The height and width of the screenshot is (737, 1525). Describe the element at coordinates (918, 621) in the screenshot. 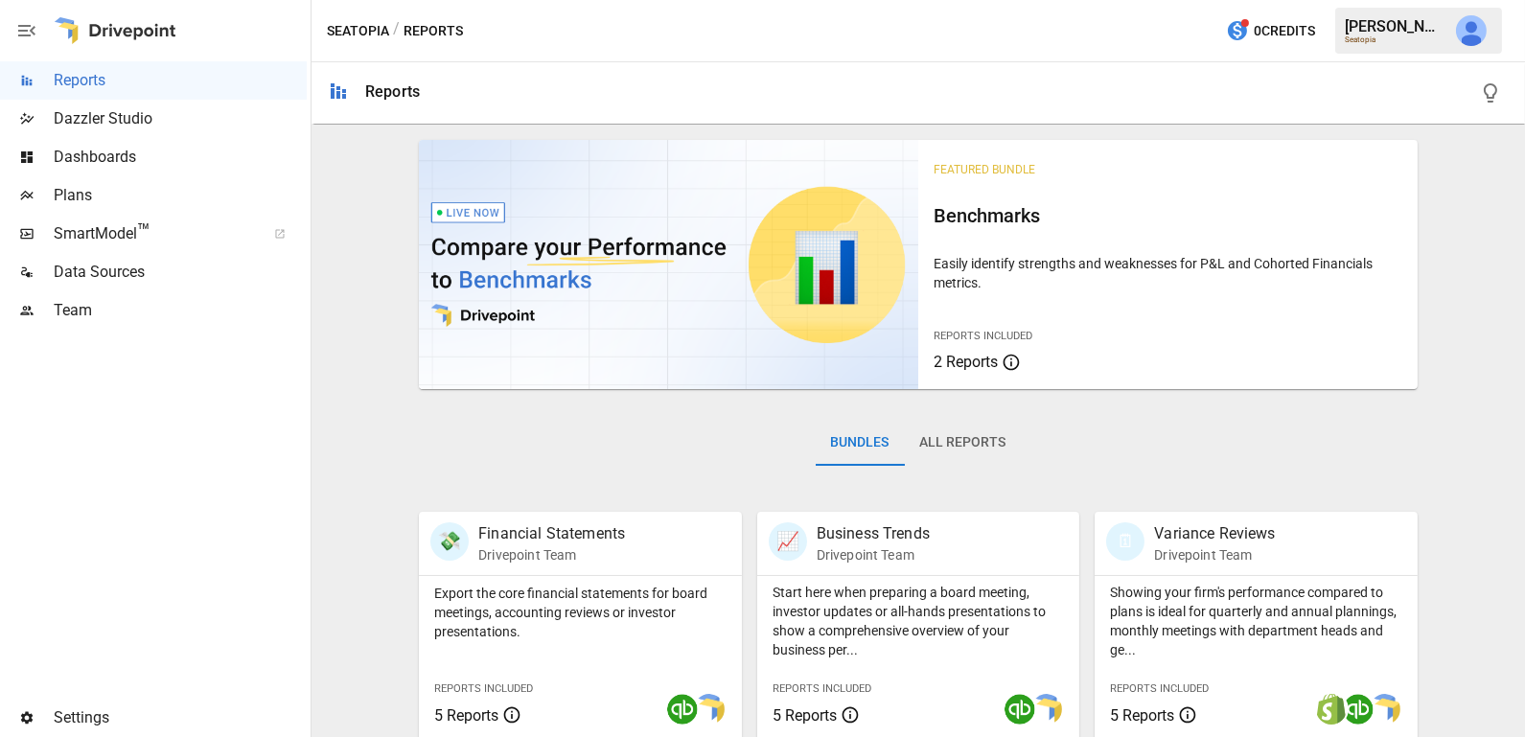

I see `p: Start here when preparing a board meeting, investor updates or all-hands presentations to show a ...` at that location.